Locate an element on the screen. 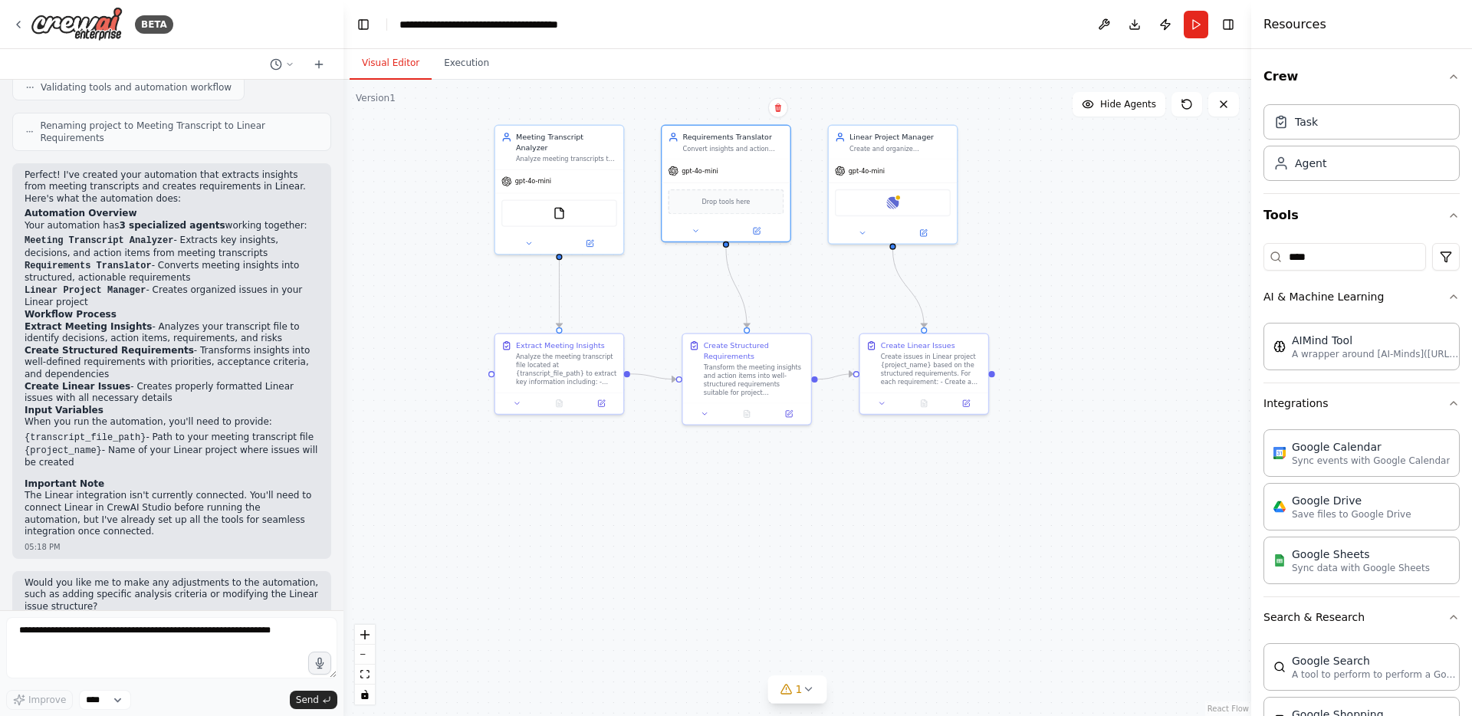 Image resolution: width=1472 pixels, height=716 pixels. button: Integrations is located at coordinates (1361, 403).